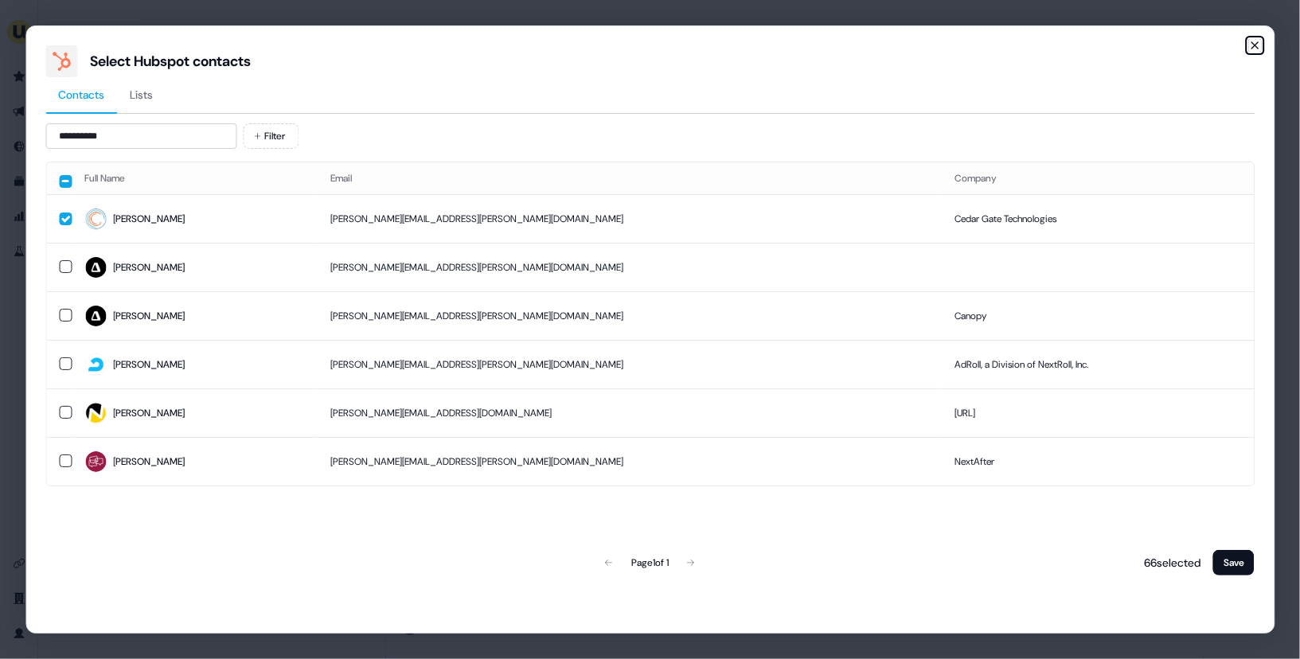  I want to click on span: Lists, so click(141, 95).